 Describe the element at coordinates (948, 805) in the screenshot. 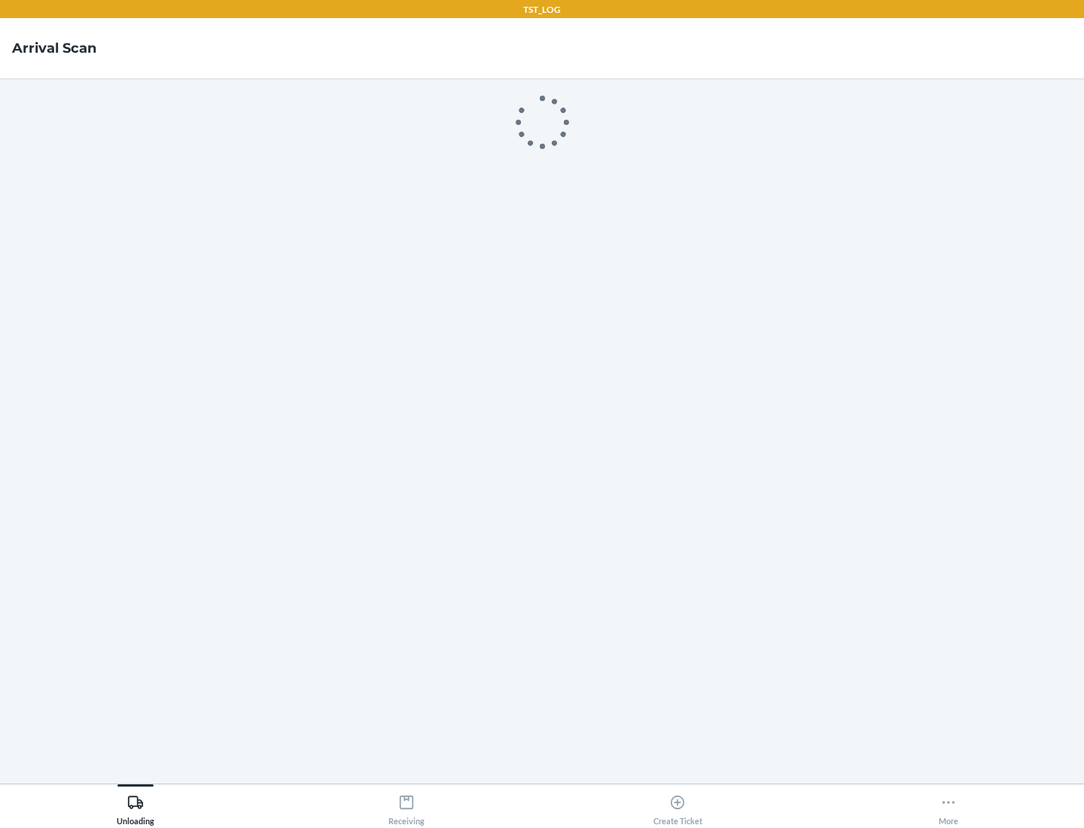

I see `button: More` at that location.